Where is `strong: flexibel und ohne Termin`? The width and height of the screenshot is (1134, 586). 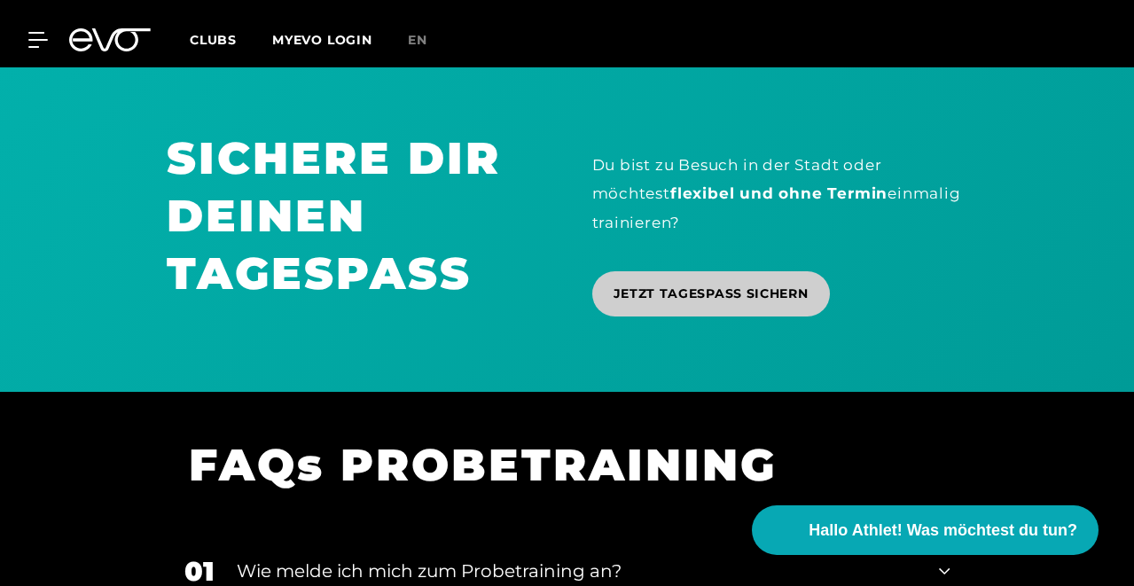
strong: flexibel und ohne Termin is located at coordinates (778, 193).